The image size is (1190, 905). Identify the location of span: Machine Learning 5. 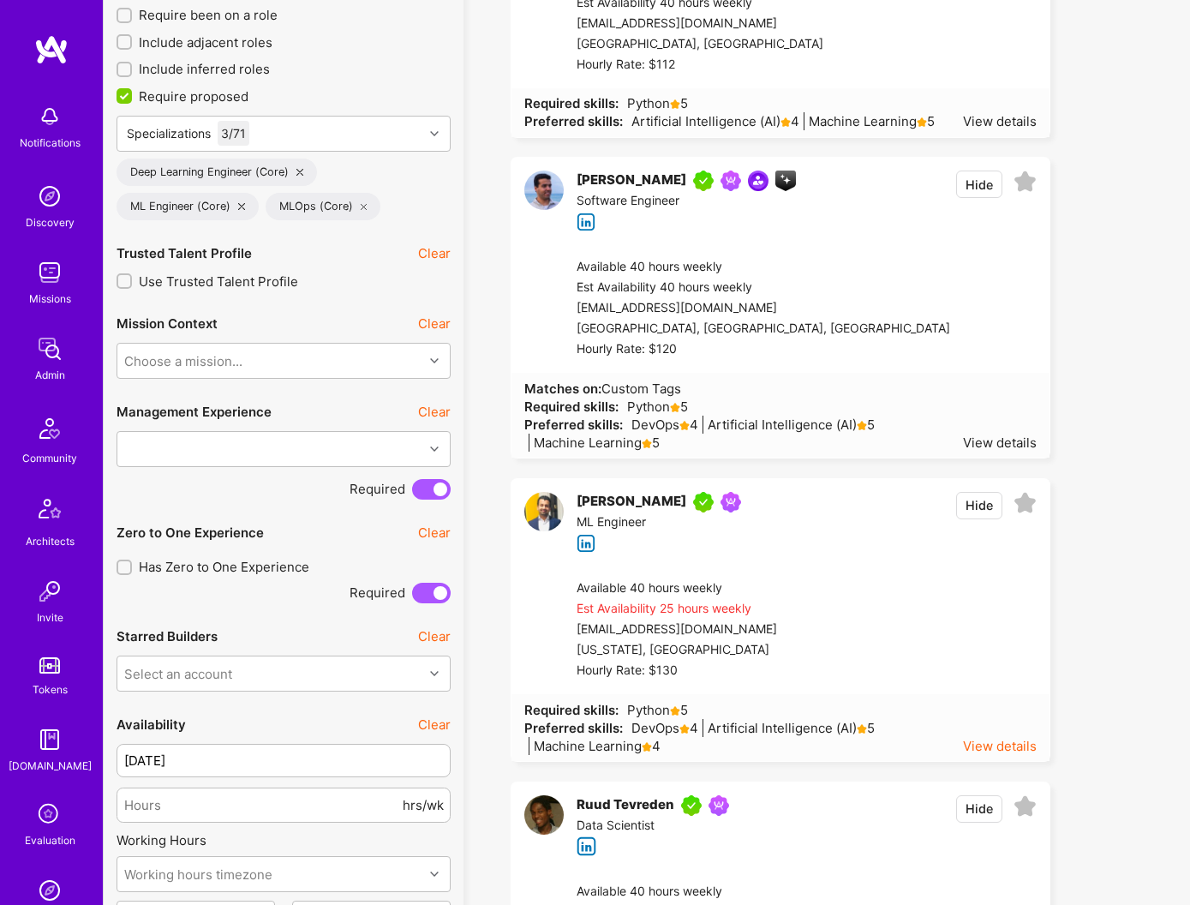
(594, 442).